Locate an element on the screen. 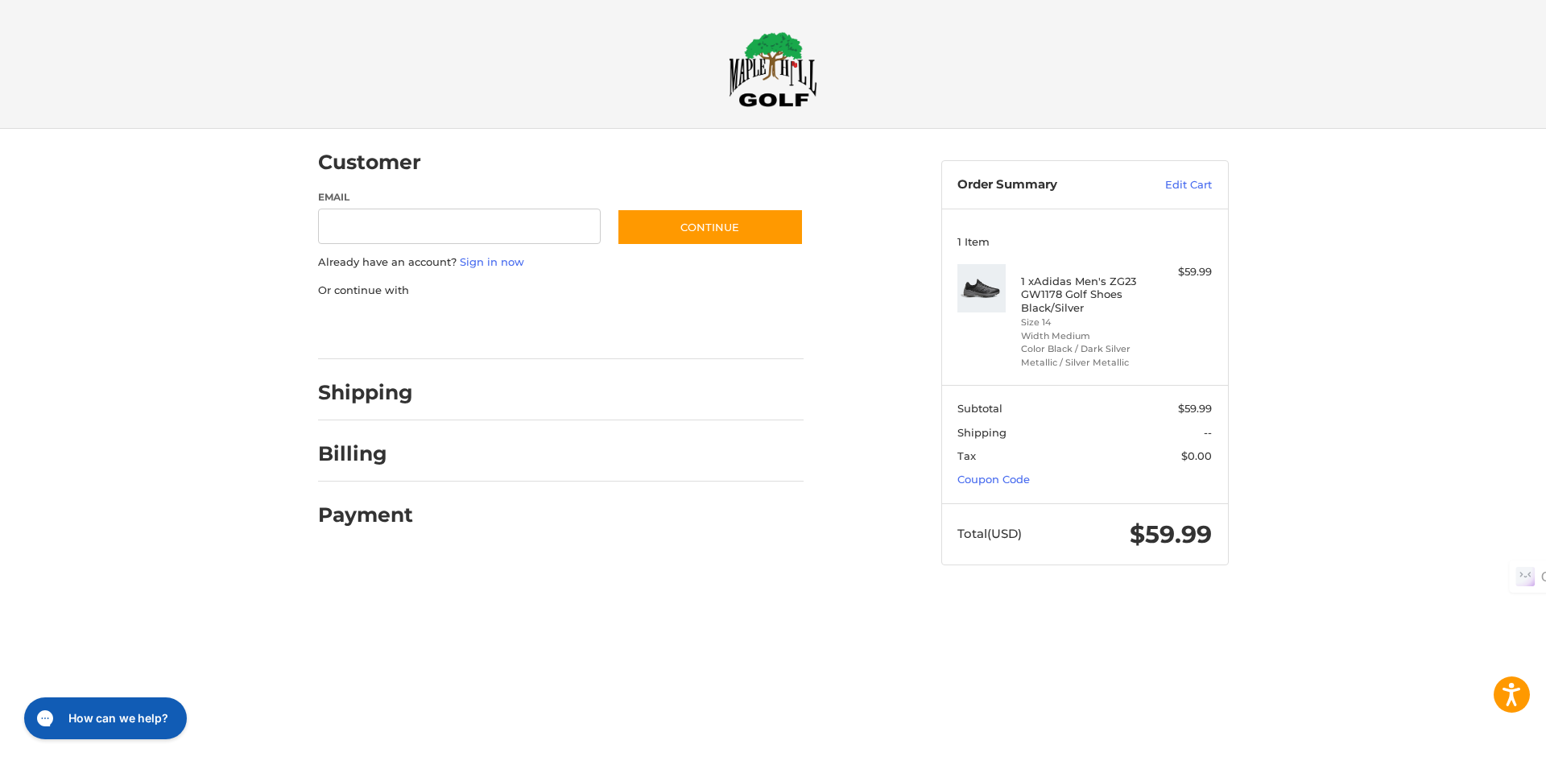 The image size is (1546, 761). button: Continue is located at coordinates (710, 227).